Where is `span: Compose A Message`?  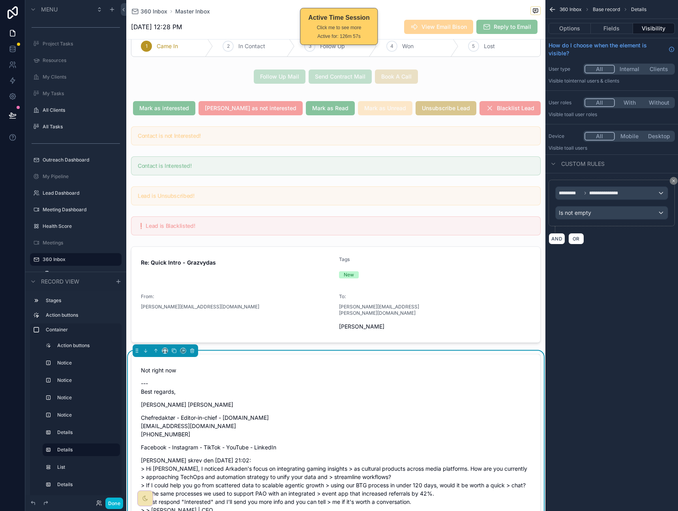 span: Compose A Message is located at coordinates (77, 273).